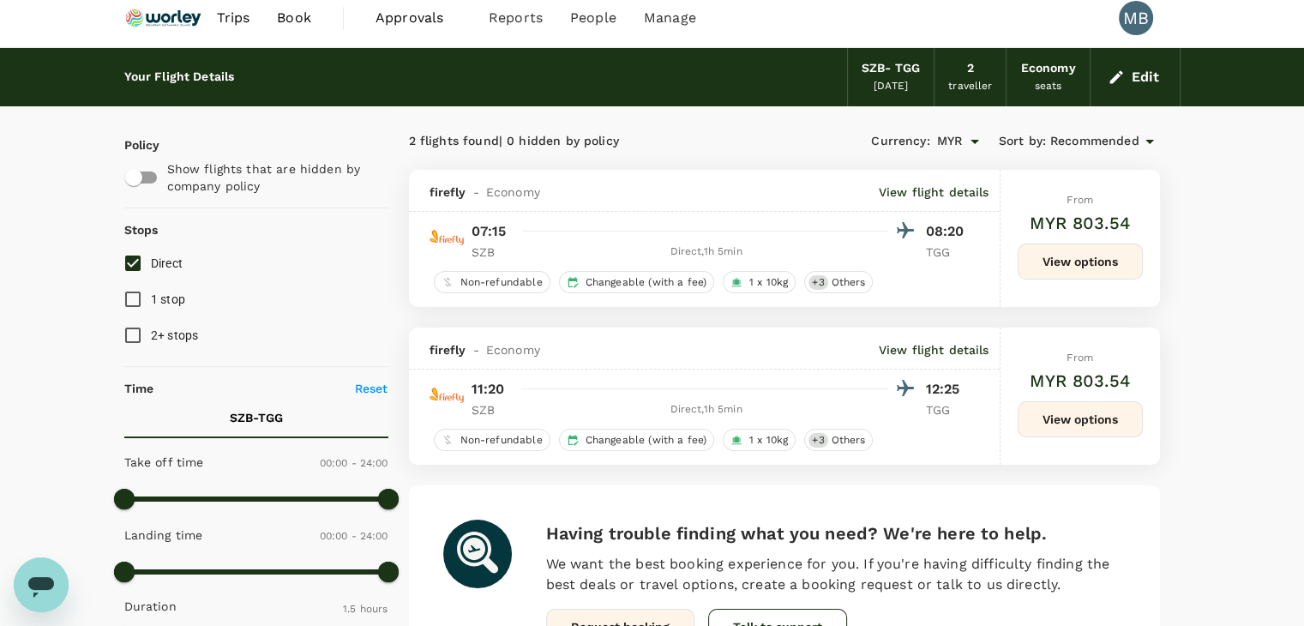  I want to click on p: 11:20, so click(488, 389).